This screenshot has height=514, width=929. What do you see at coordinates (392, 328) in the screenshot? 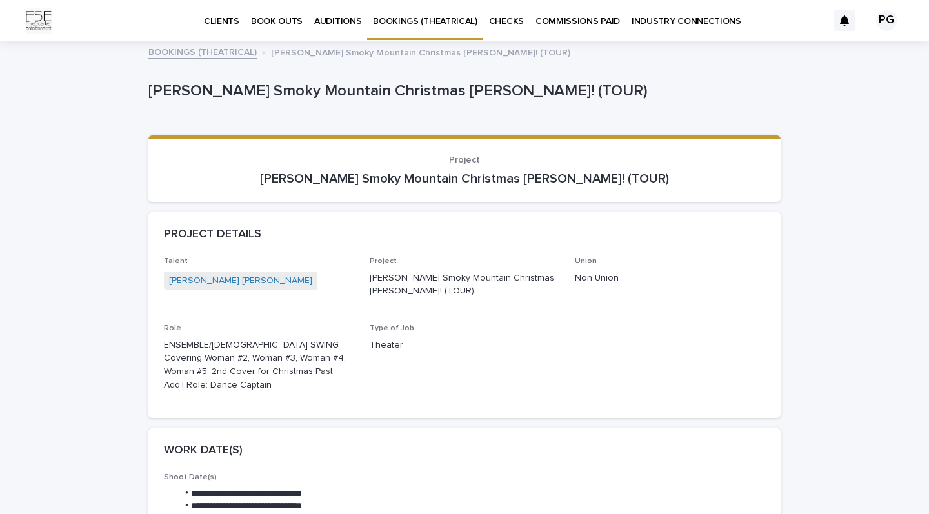
I see `span: Type of Job` at bounding box center [392, 328].